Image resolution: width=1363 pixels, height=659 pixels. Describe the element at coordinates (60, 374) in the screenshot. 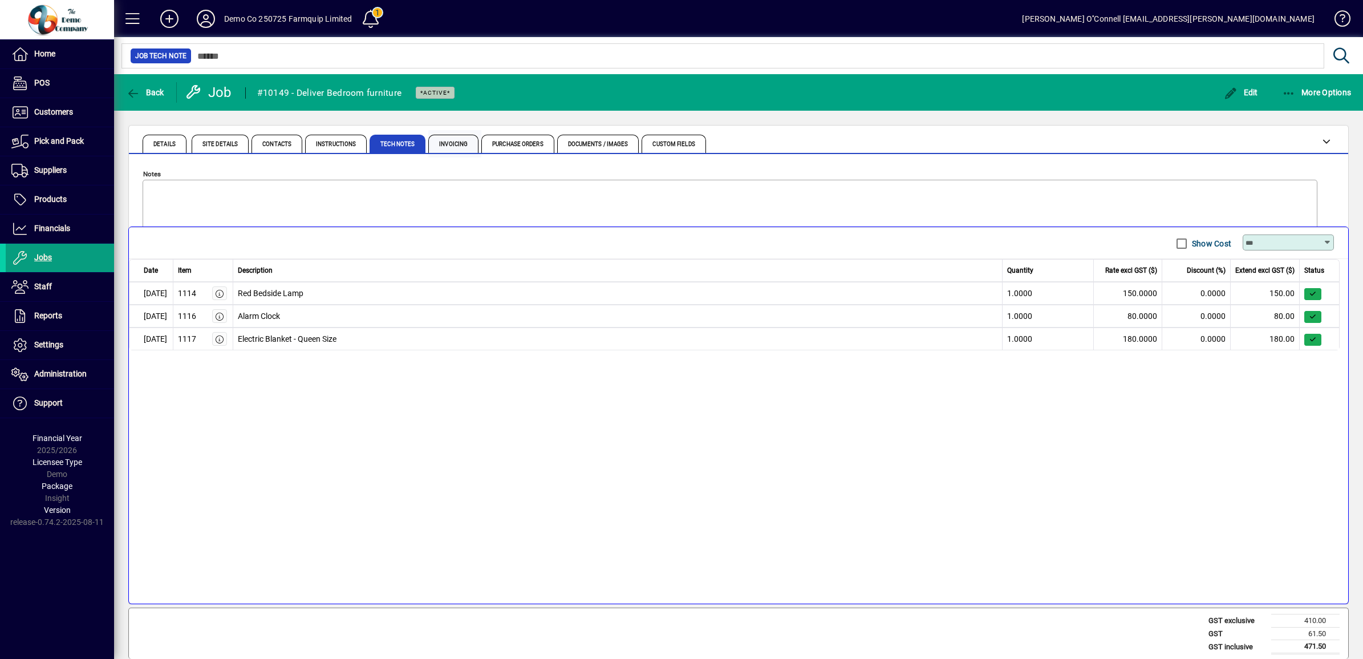

I see `span: Administration` at that location.